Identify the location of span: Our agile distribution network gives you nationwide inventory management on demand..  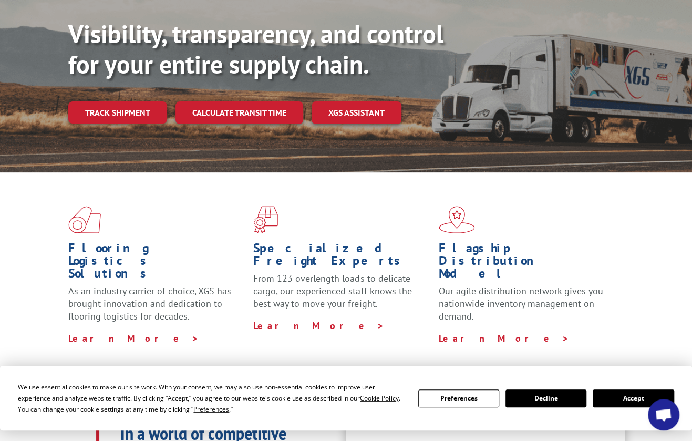
(521, 303).